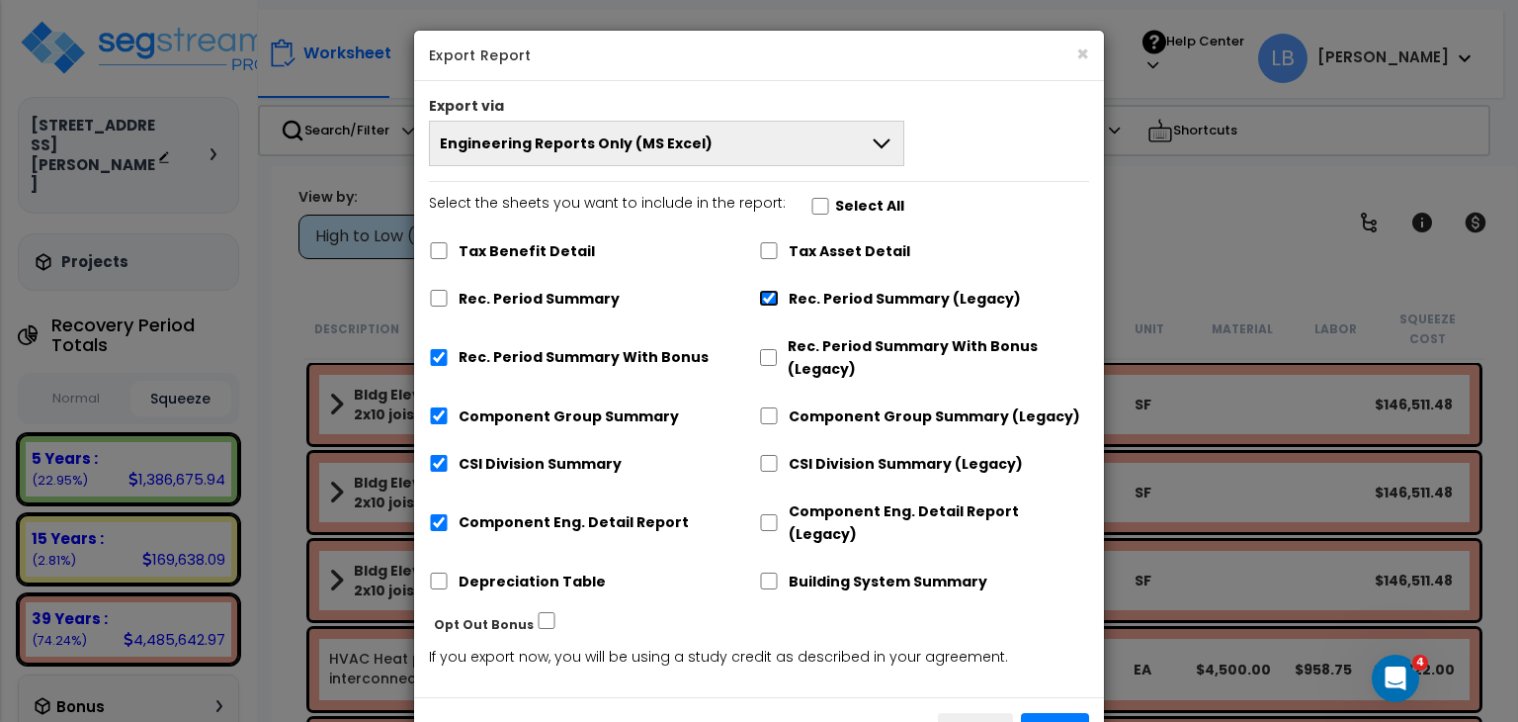 The height and width of the screenshot is (722, 1518). Describe the element at coordinates (938, 358) in the screenshot. I see `label: Rec. Period Summary With Bonus (Legacy)` at that location.